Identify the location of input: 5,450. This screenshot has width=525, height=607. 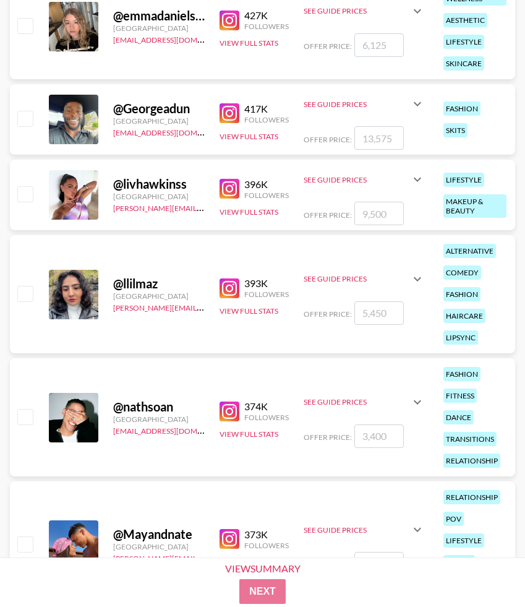
(379, 313).